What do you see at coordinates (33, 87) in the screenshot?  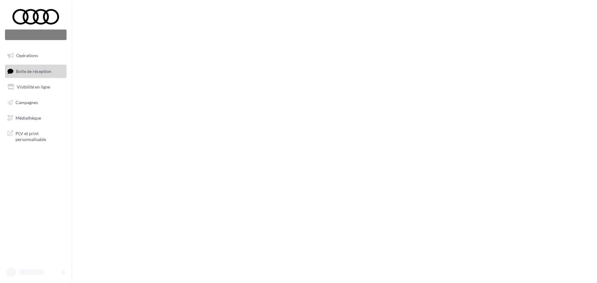 I see `span: Visibilité en ligne` at bounding box center [33, 87].